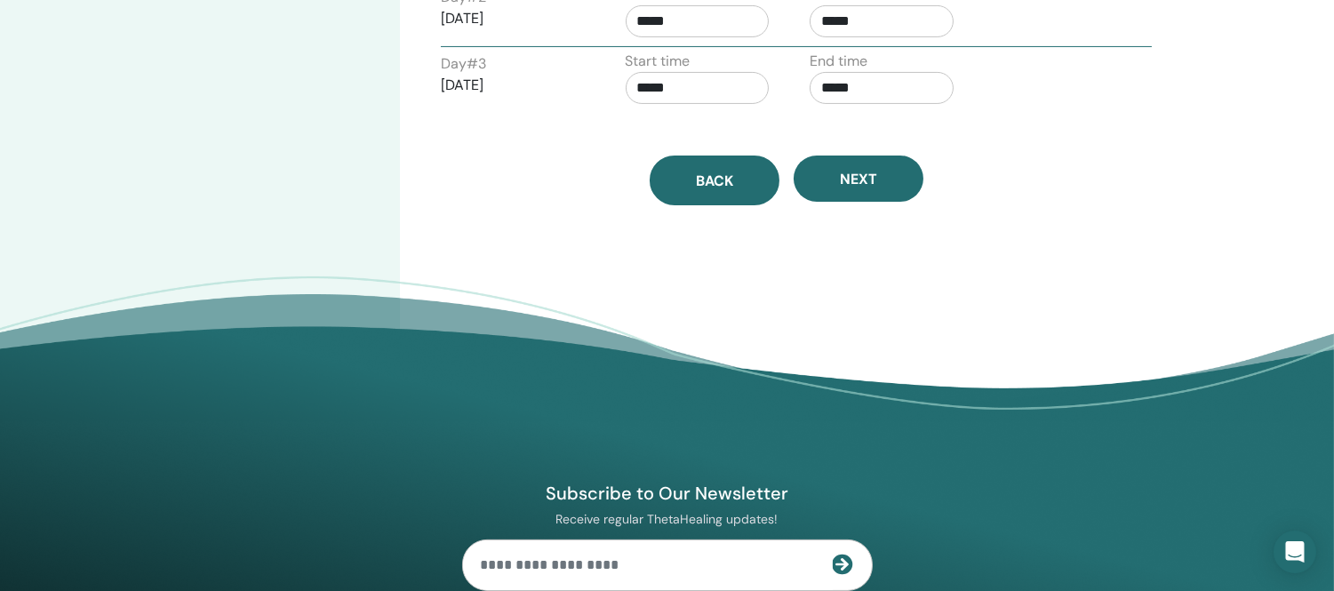 The image size is (1334, 591). Describe the element at coordinates (858, 179) in the screenshot. I see `span: Next` at that location.